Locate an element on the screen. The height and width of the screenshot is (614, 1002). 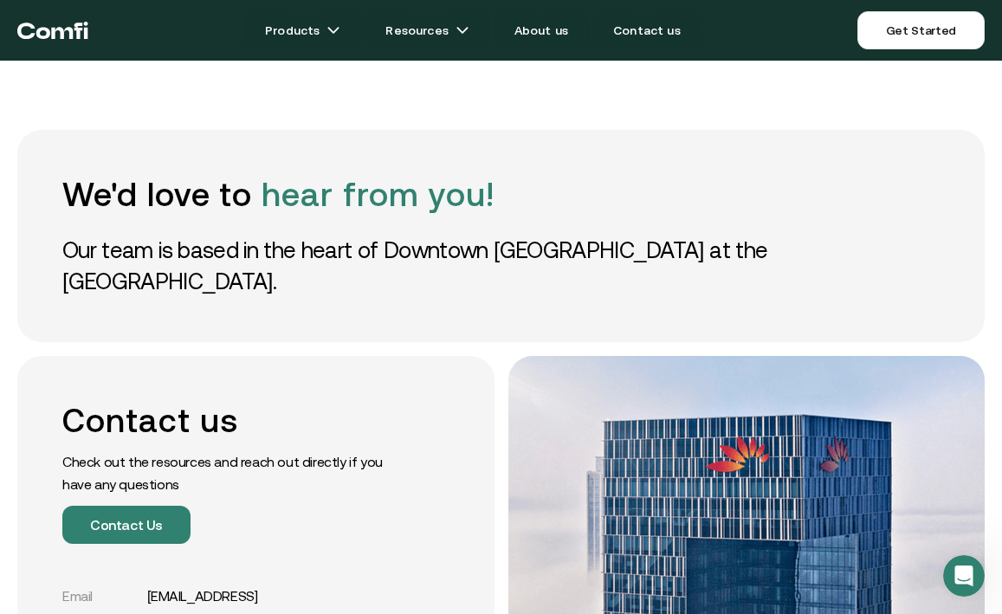
h1: We'd love to is located at coordinates (500, 194).